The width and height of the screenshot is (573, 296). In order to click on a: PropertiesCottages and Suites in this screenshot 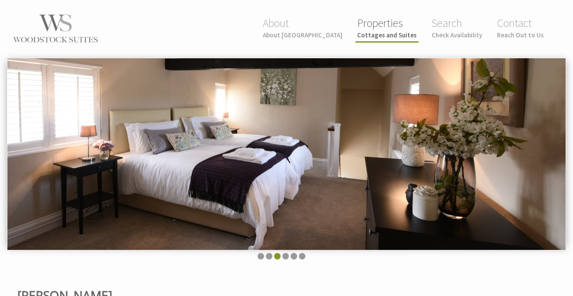, I will do `click(387, 27)`.